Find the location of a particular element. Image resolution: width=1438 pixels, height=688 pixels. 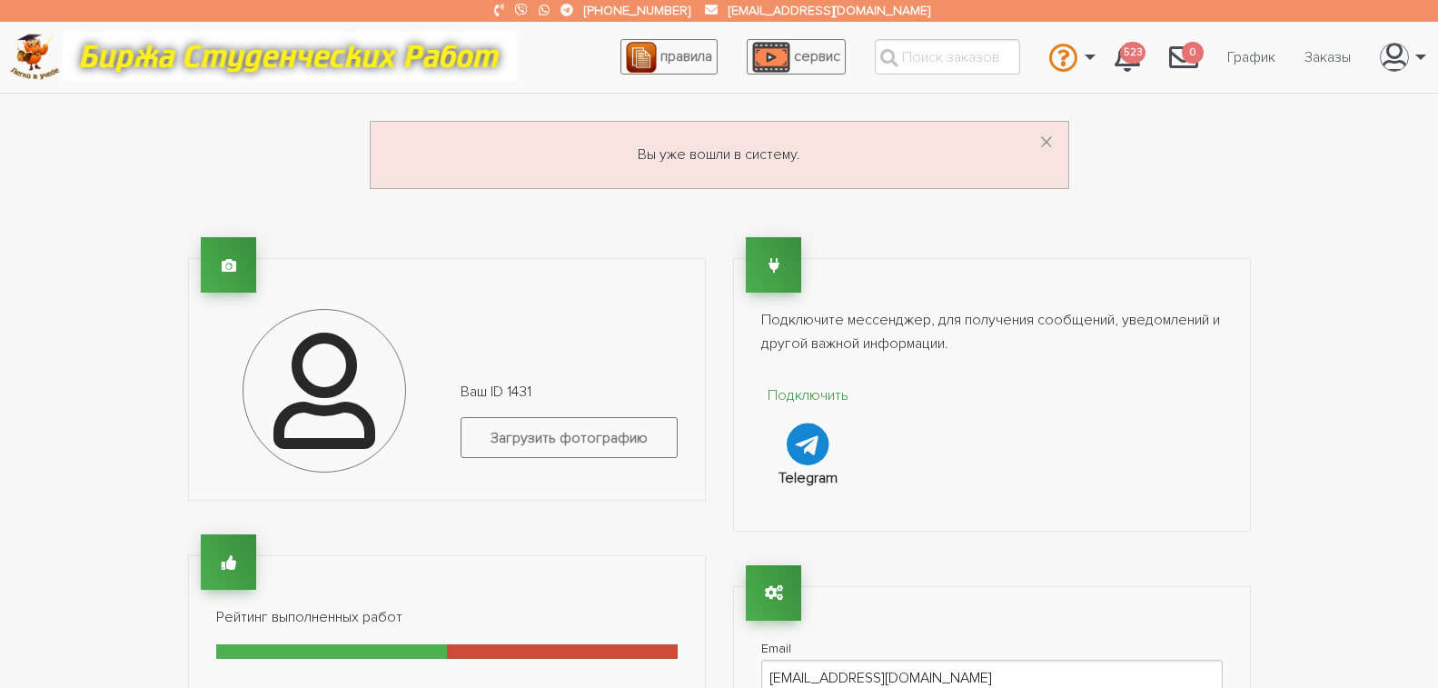

a: 523 is located at coordinates (1127, 57).